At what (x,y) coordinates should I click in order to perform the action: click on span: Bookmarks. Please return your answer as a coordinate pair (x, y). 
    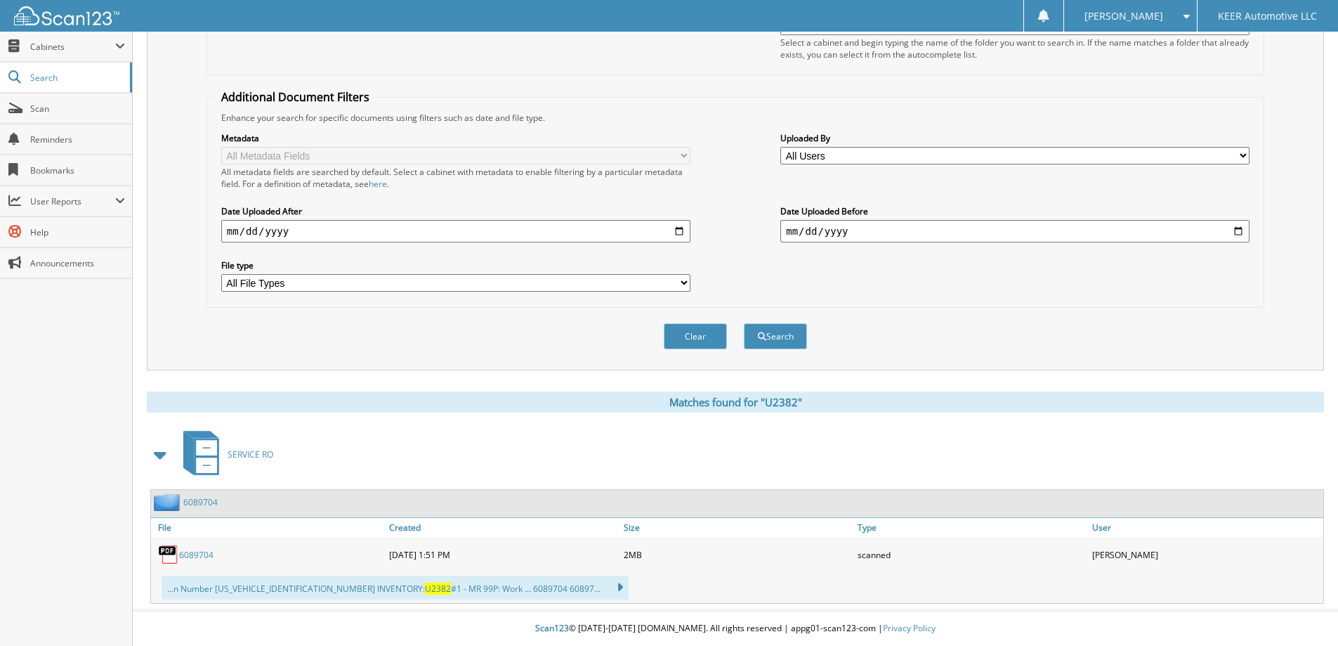
    Looking at the image, I should click on (77, 170).